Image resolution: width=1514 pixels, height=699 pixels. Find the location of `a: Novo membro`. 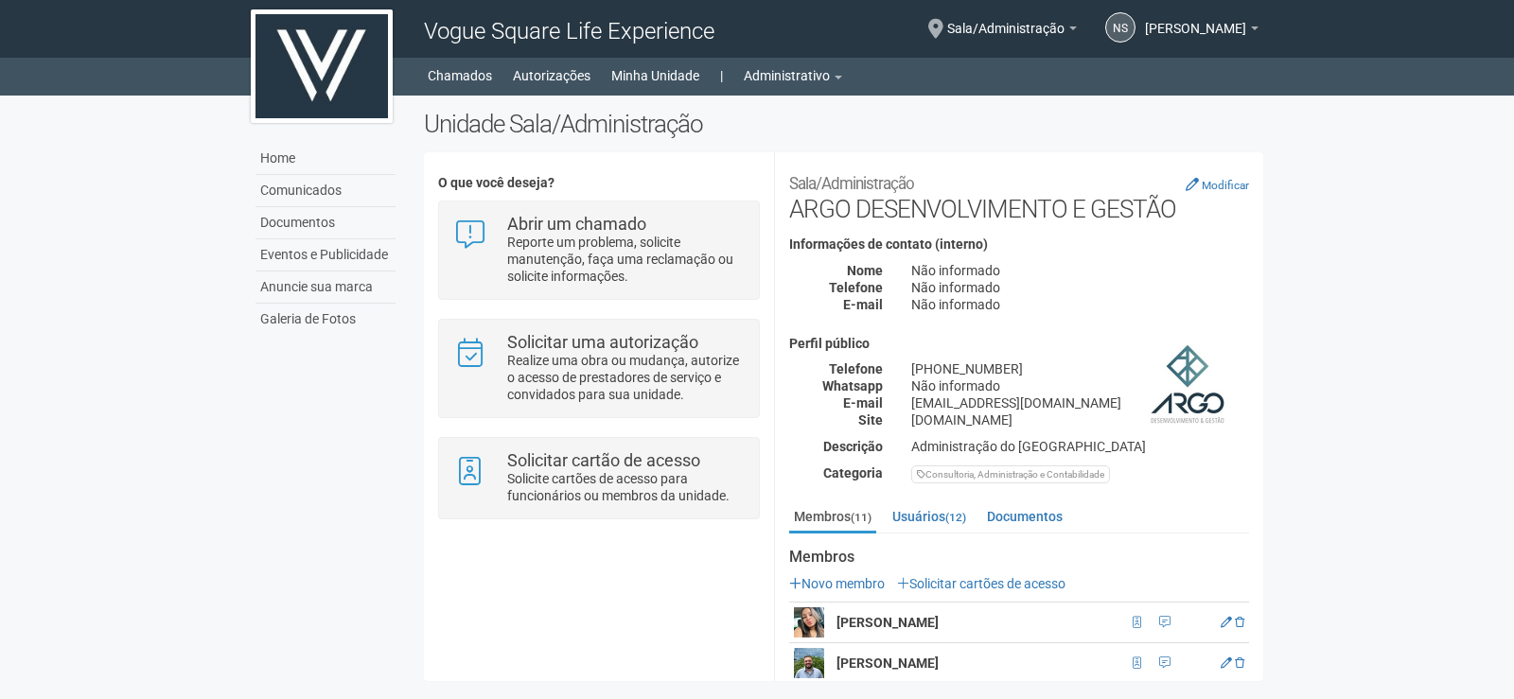

a: Novo membro is located at coordinates (837, 584).